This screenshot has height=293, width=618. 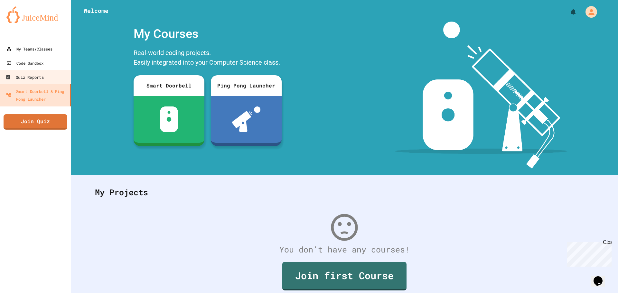 I want to click on div: Chat with us now!Close, so click(x=23, y=22).